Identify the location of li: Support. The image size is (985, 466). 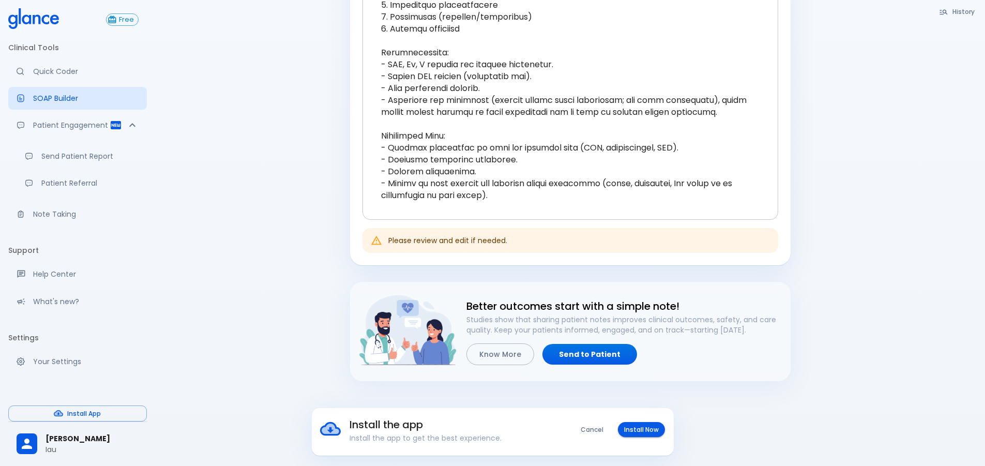
(78, 250).